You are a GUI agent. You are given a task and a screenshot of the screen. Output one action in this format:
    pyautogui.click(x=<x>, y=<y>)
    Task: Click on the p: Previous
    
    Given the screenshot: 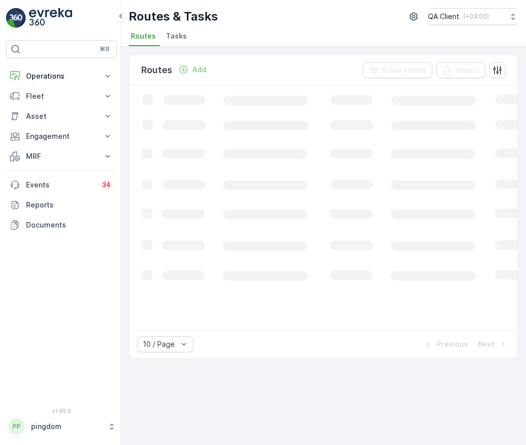 What is the action you would take?
    pyautogui.click(x=453, y=344)
    